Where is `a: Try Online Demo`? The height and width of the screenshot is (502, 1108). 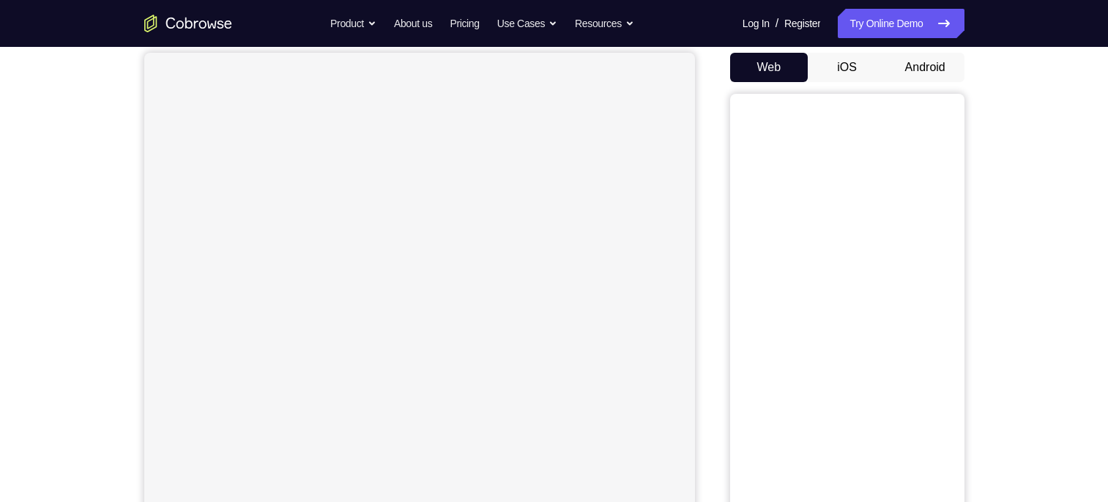 a: Try Online Demo is located at coordinates (901, 23).